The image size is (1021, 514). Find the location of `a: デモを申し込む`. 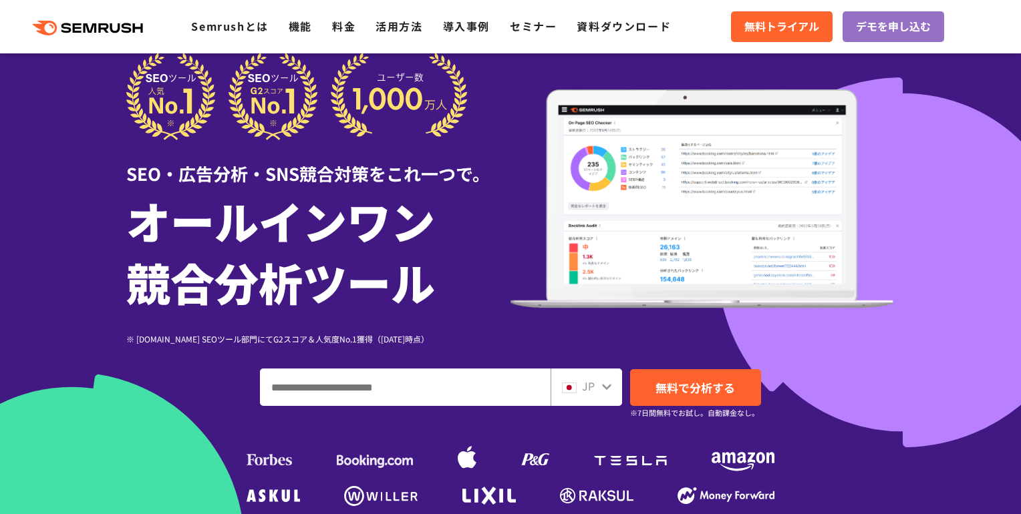

a: デモを申し込む is located at coordinates (893, 27).